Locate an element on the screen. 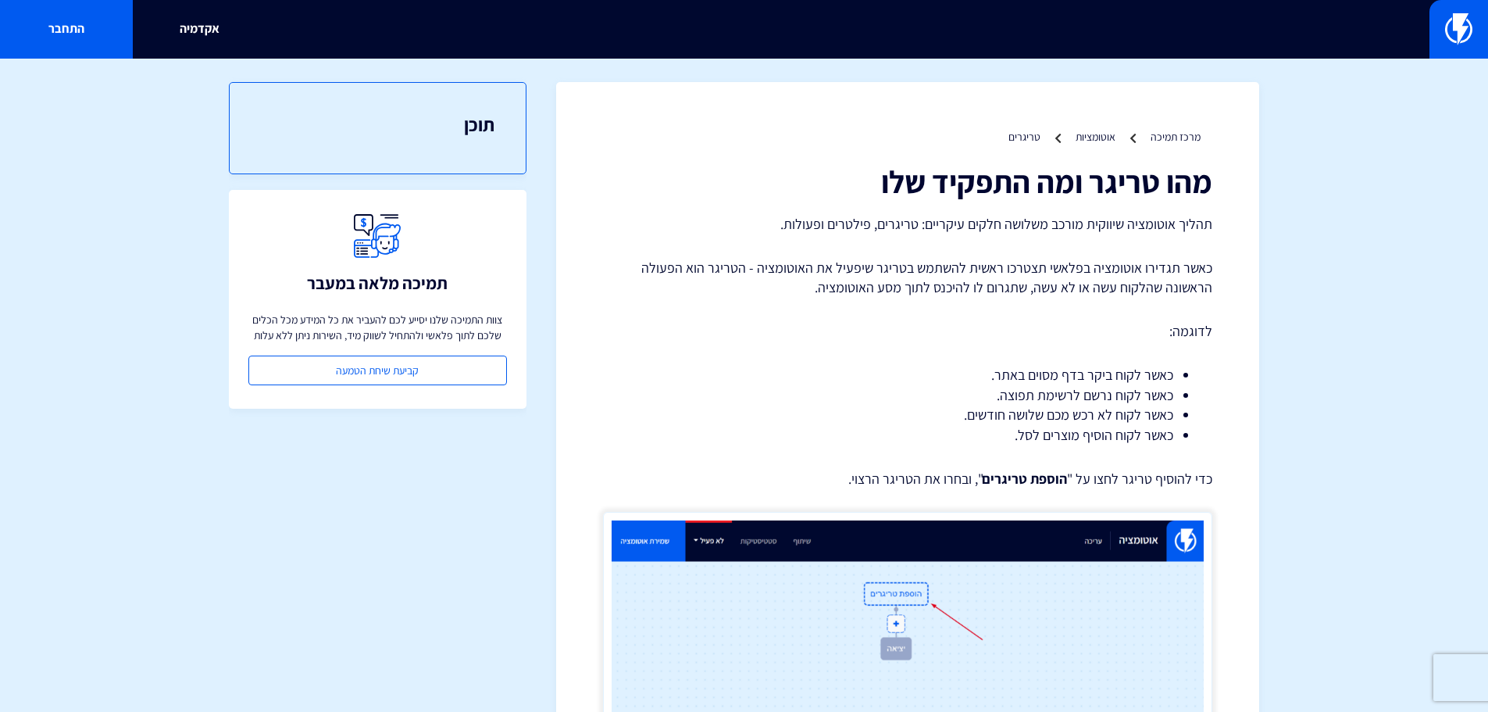  p: כדי להוסיף טריגר לחצו על " ", ובחרו את הטריגר הרצוי. is located at coordinates (908, 479).